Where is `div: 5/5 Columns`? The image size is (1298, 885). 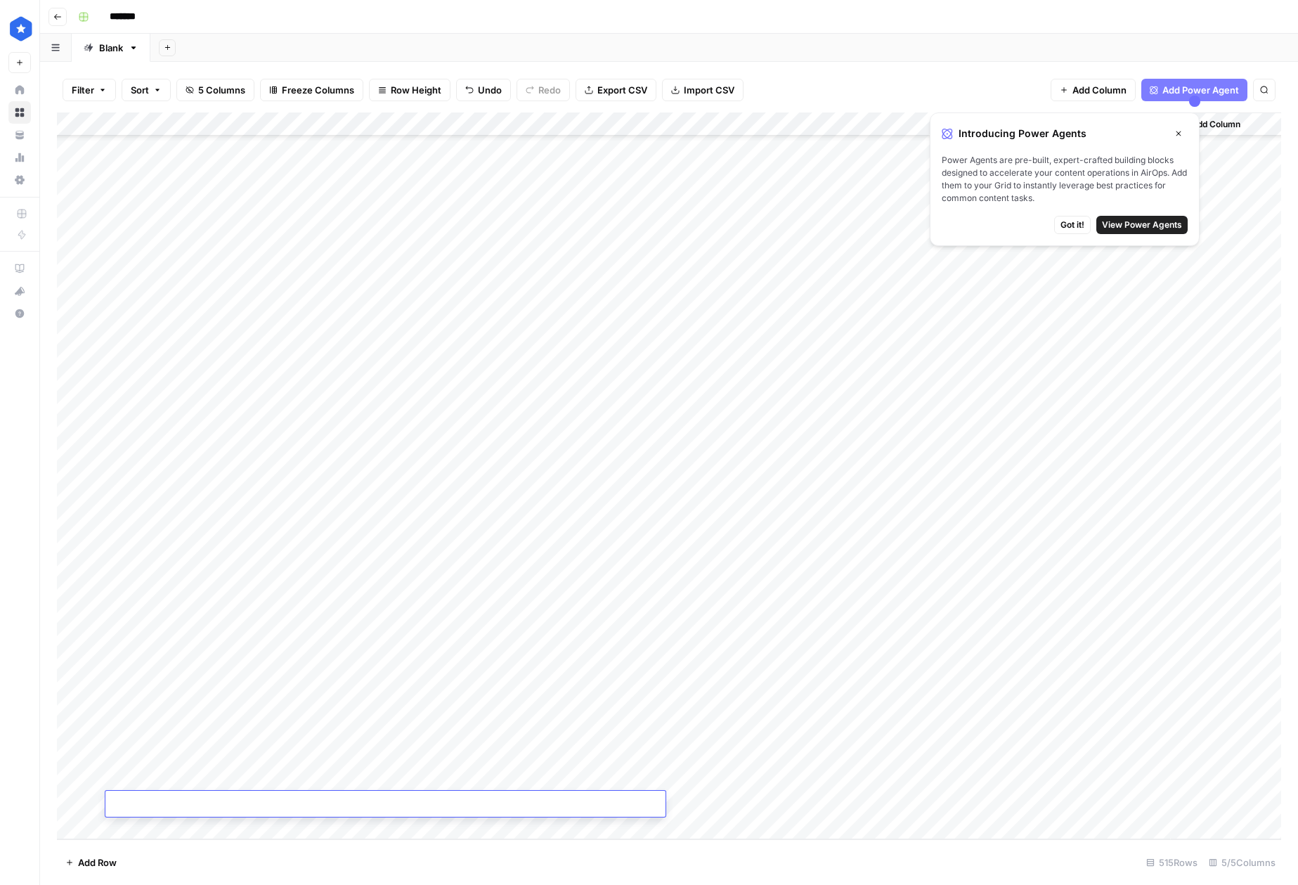
div: 5/5 Columns is located at coordinates (1242, 862).